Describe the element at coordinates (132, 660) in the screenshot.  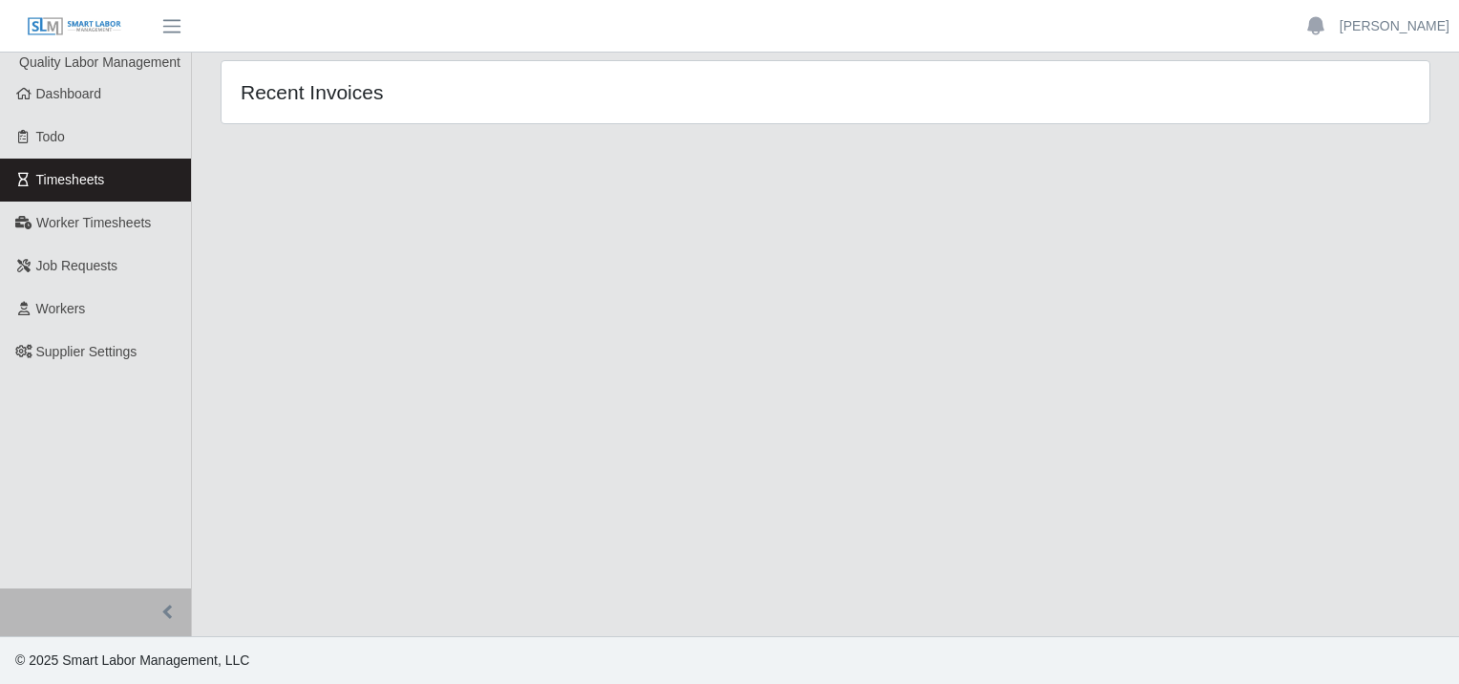
I see `span: © 2025 Smart Labor Management, LLC` at that location.